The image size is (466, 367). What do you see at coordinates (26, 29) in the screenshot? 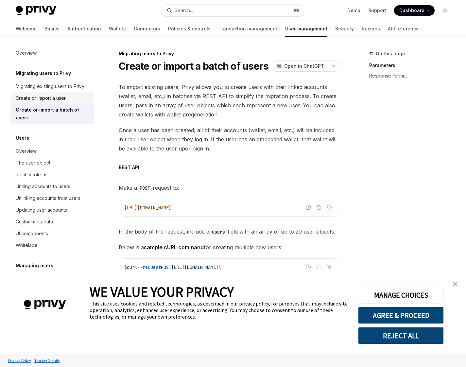
I see `a: Welcome` at bounding box center [26, 29].